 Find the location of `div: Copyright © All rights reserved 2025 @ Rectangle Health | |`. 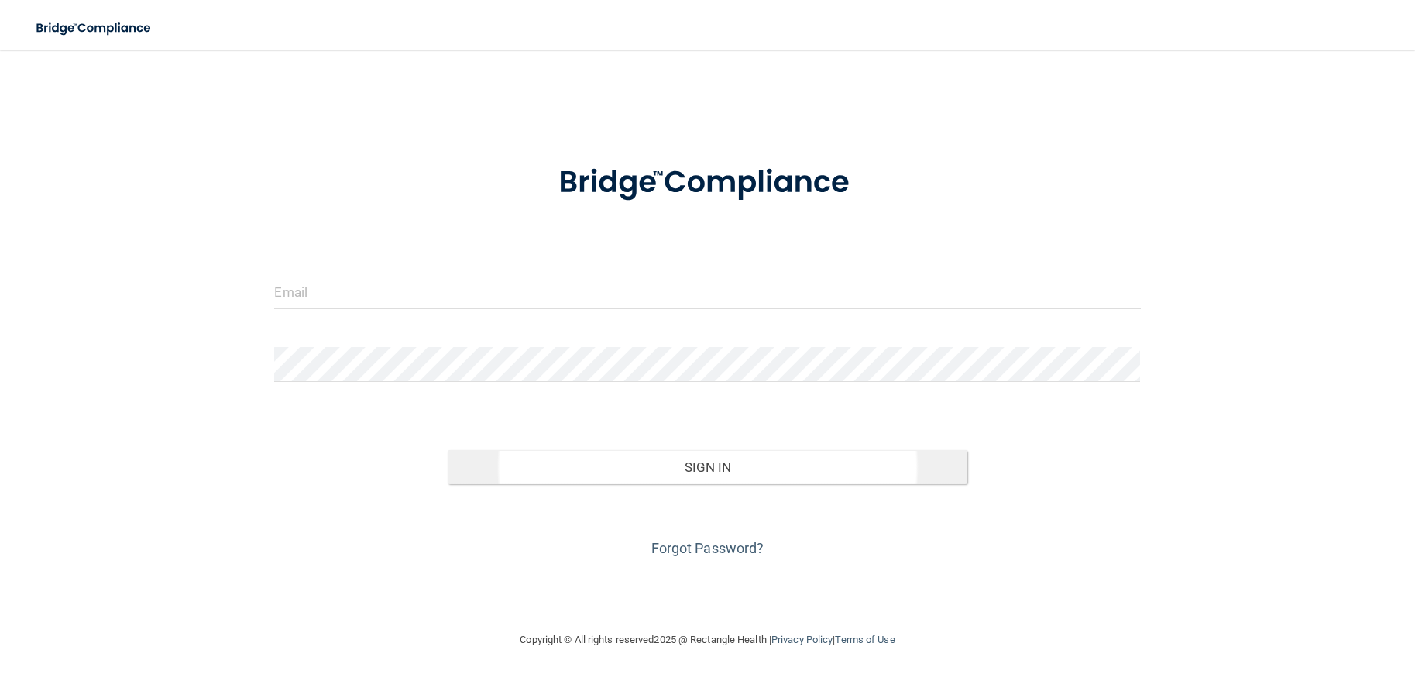

div: Copyright © All rights reserved 2025 @ Rectangle Health | | is located at coordinates (708, 640).